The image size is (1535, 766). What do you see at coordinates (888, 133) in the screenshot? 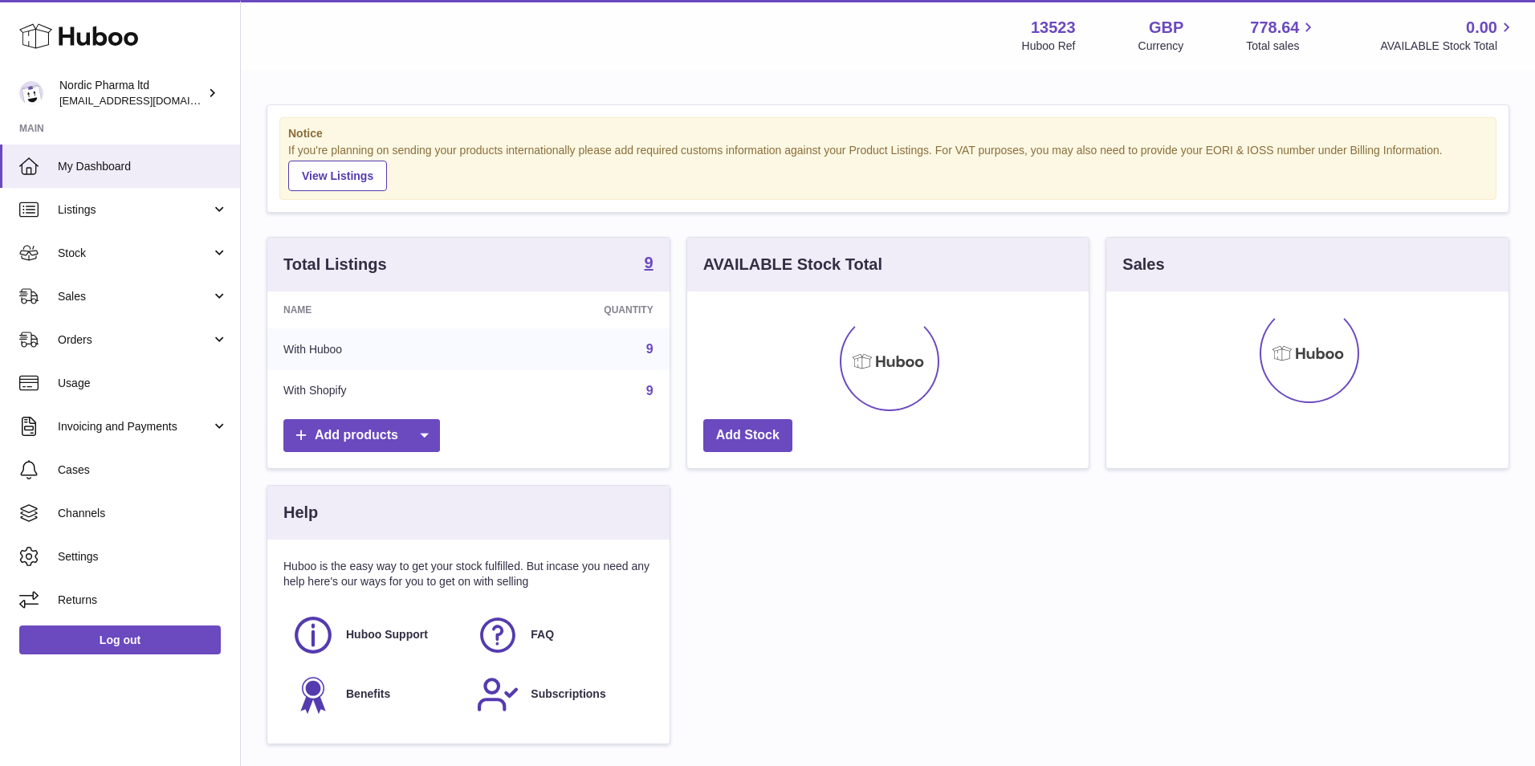
I see `strong: Notice` at bounding box center [888, 133].